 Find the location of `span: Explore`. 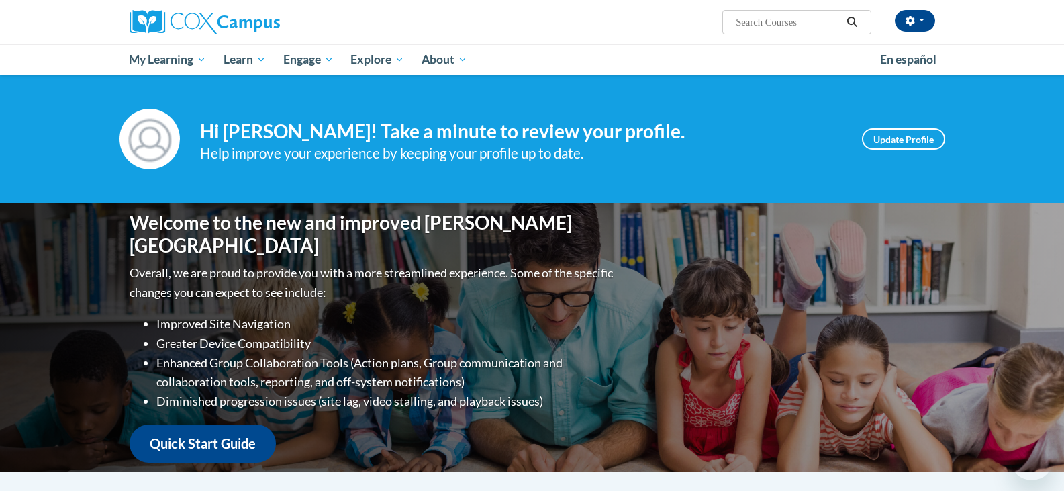

span: Explore is located at coordinates (377, 60).